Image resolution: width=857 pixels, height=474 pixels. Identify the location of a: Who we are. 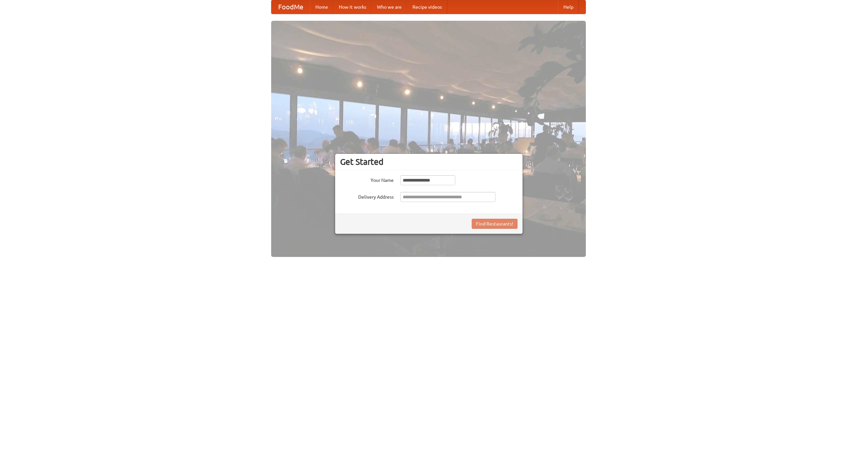
(389, 7).